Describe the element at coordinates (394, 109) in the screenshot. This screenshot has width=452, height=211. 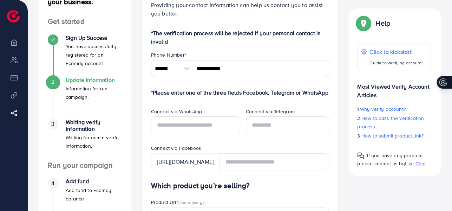
I see `p: 1.` at that location.